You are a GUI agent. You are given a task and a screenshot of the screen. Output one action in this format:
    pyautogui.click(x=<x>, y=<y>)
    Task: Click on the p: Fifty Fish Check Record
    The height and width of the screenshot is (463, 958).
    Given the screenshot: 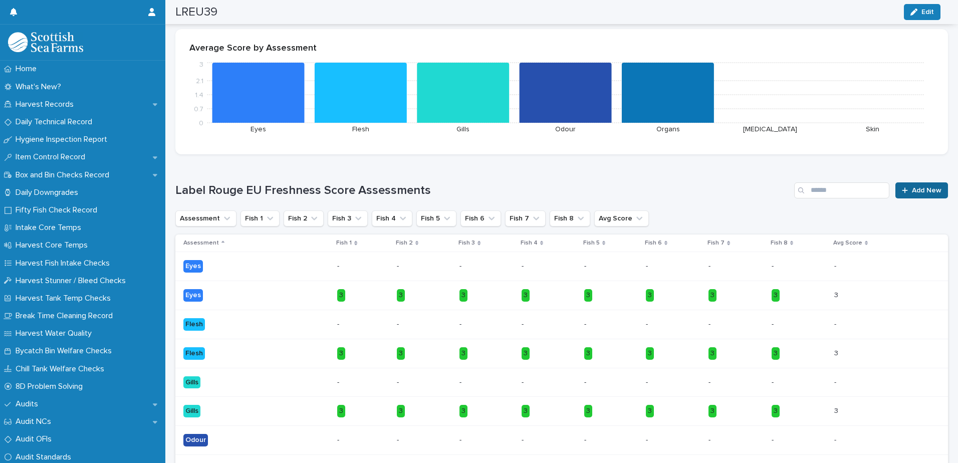 What is the action you would take?
    pyautogui.click(x=58, y=210)
    